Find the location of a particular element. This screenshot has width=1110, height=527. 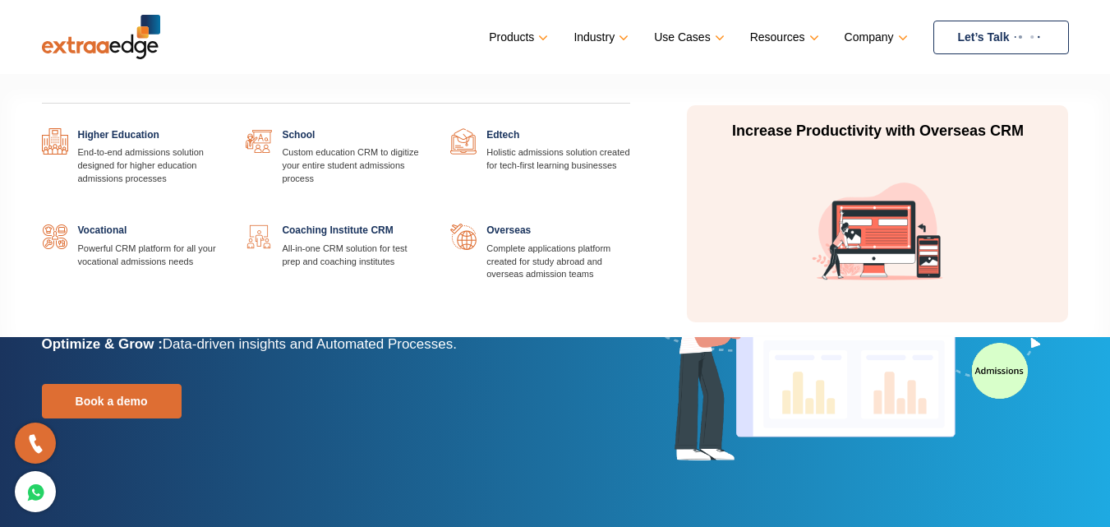

a: Use Cases is located at coordinates (687, 37).